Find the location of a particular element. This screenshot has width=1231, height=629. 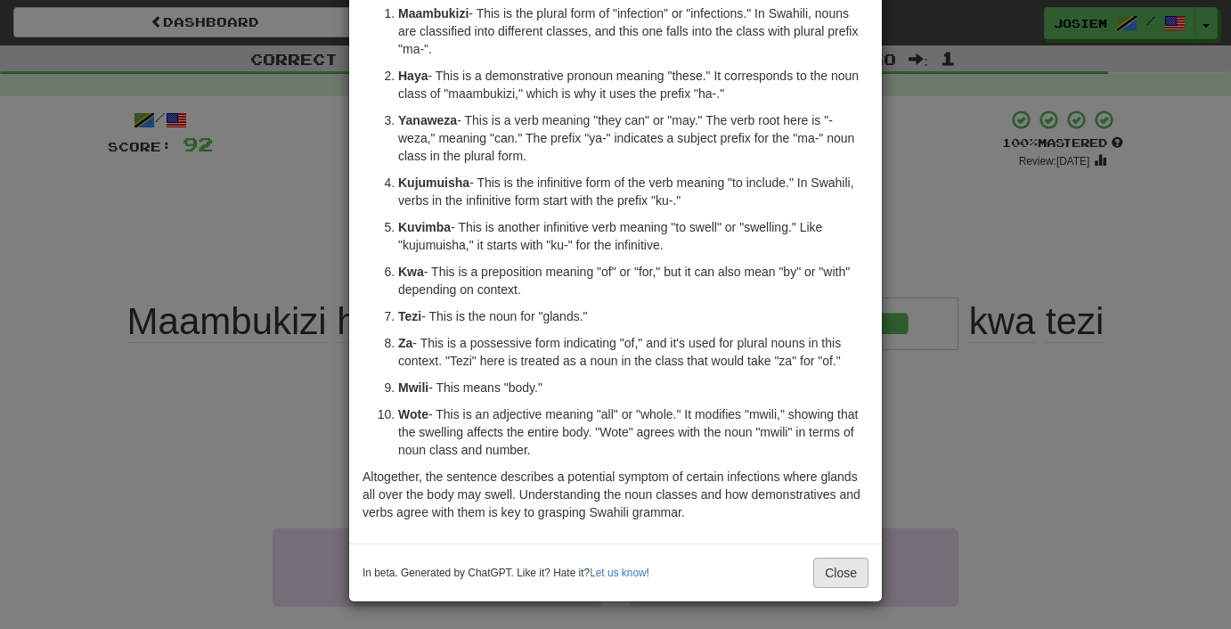

p: - This is a demonstrative pronoun meaning "these." It corresponds to the noun class of "maambukiz... is located at coordinates (633, 85).